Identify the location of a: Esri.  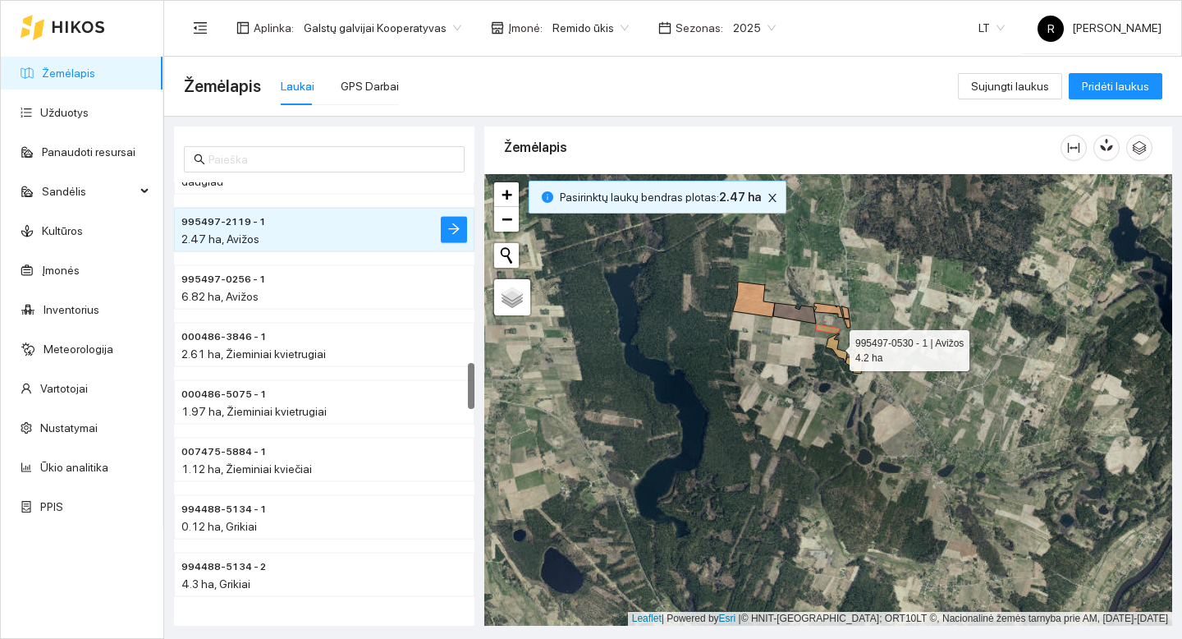
(727, 618).